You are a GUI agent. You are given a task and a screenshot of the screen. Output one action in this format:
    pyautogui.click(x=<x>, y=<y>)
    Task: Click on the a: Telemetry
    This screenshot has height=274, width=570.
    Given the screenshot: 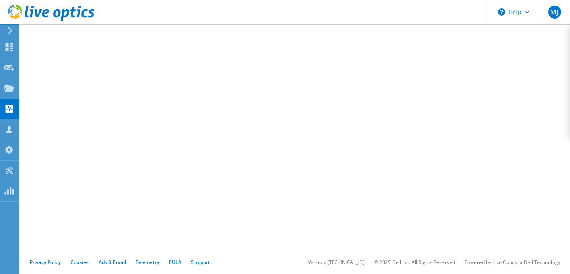 What is the action you would take?
    pyautogui.click(x=147, y=262)
    